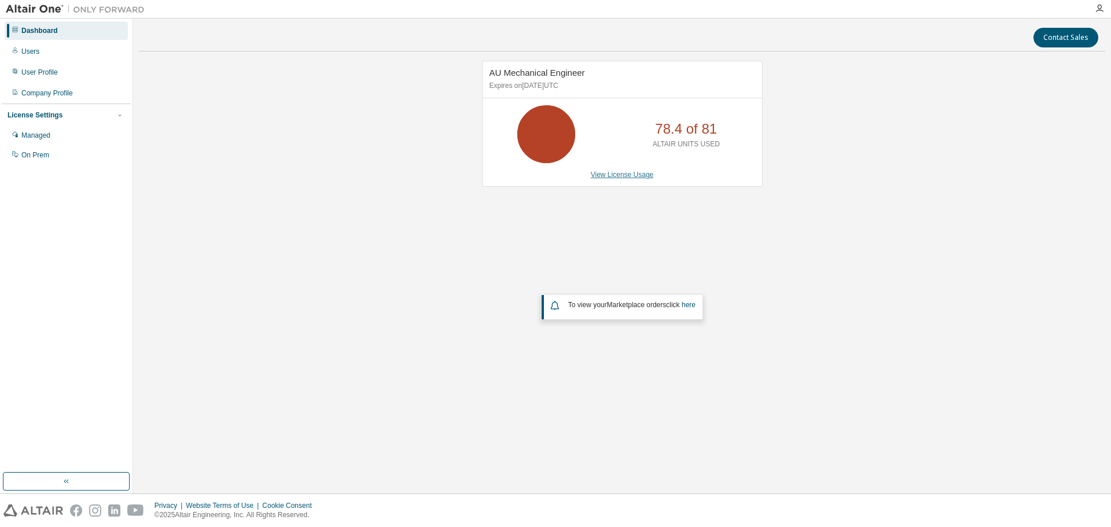  What do you see at coordinates (170, 506) in the screenshot?
I see `div: Privacy` at bounding box center [170, 506].